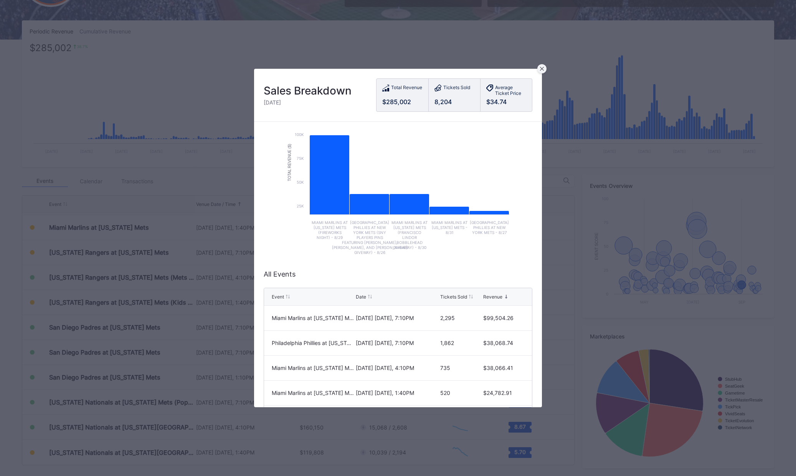 The image size is (796, 476). What do you see at coordinates (398, 274) in the screenshot?
I see `div: All Events` at bounding box center [398, 274].